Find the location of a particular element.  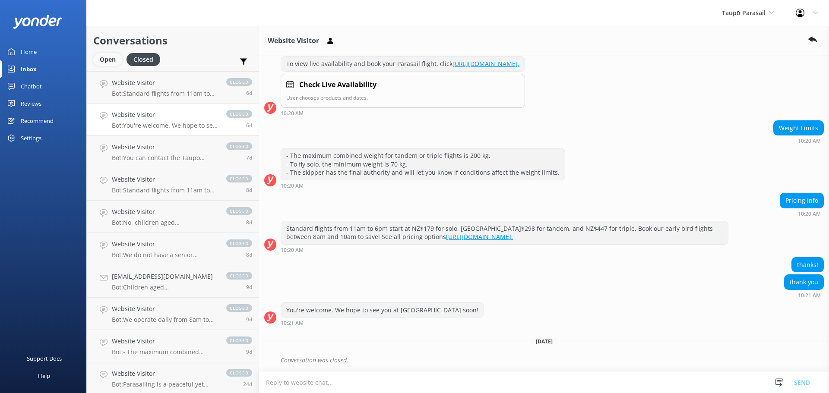

span: Sep 14 2025 03:55pm (UTC +12:00) Pacific/Auckland is located at coordinates (249, 158).